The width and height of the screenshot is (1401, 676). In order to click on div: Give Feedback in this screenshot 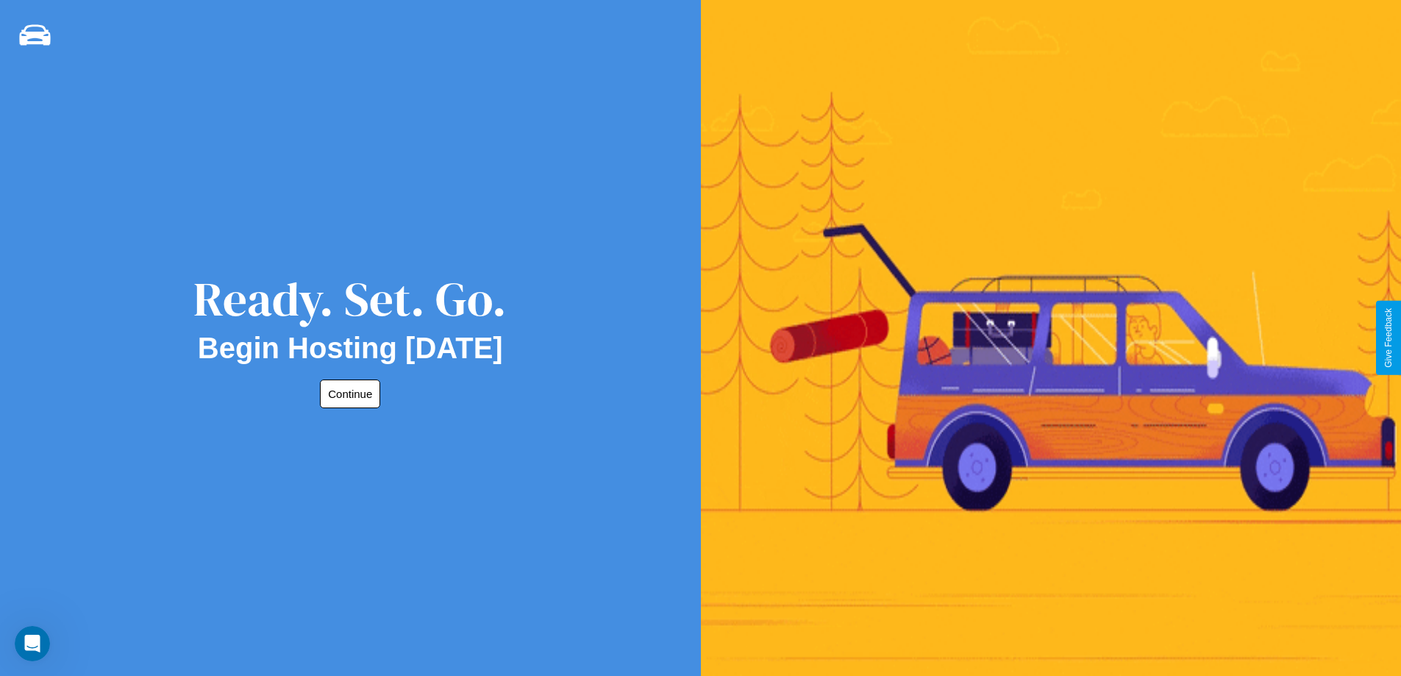, I will do `click(1388, 338)`.